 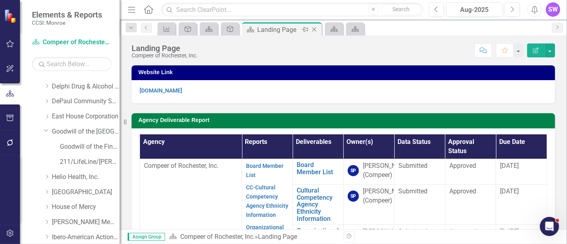 I want to click on a: CC-Cultural Competency Agency Ethnicity Information, so click(x=267, y=201).